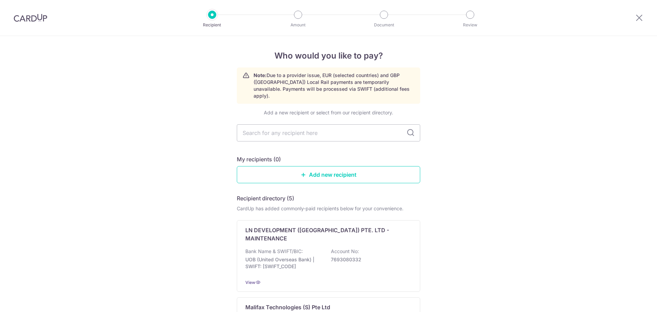 The width and height of the screenshot is (657, 312). What do you see at coordinates (260, 75) in the screenshot?
I see `strong: Note:` at bounding box center [260, 75].